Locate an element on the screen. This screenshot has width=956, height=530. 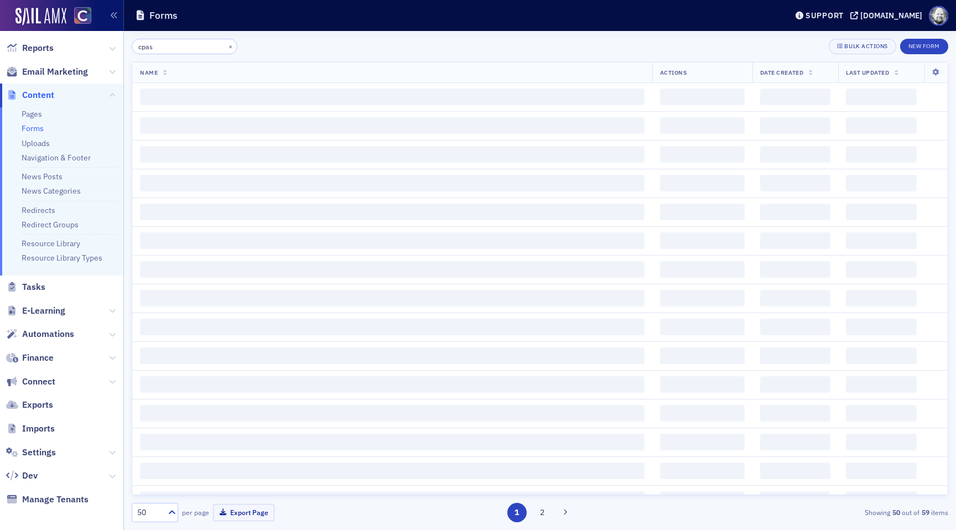
a: View Homepage is located at coordinates (79, 17).